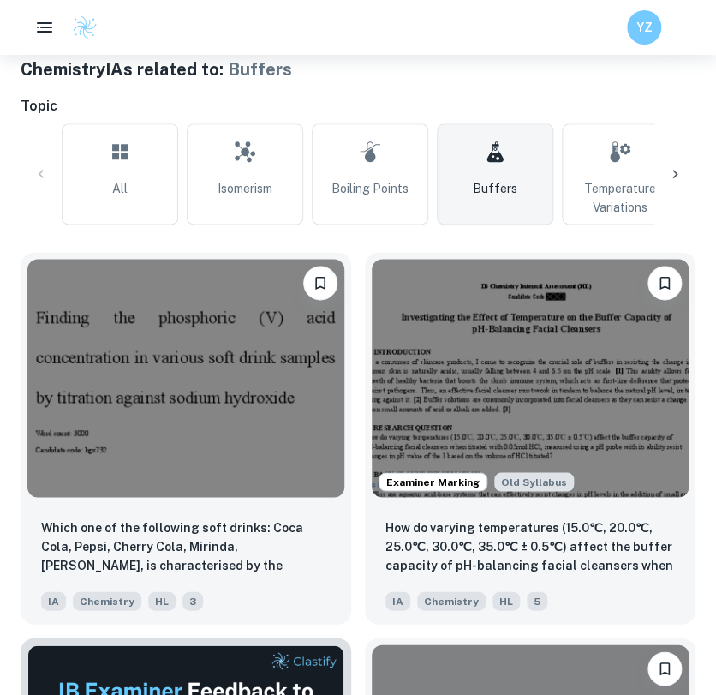 The height and width of the screenshot is (695, 716). I want to click on h6: YZ, so click(644, 27).